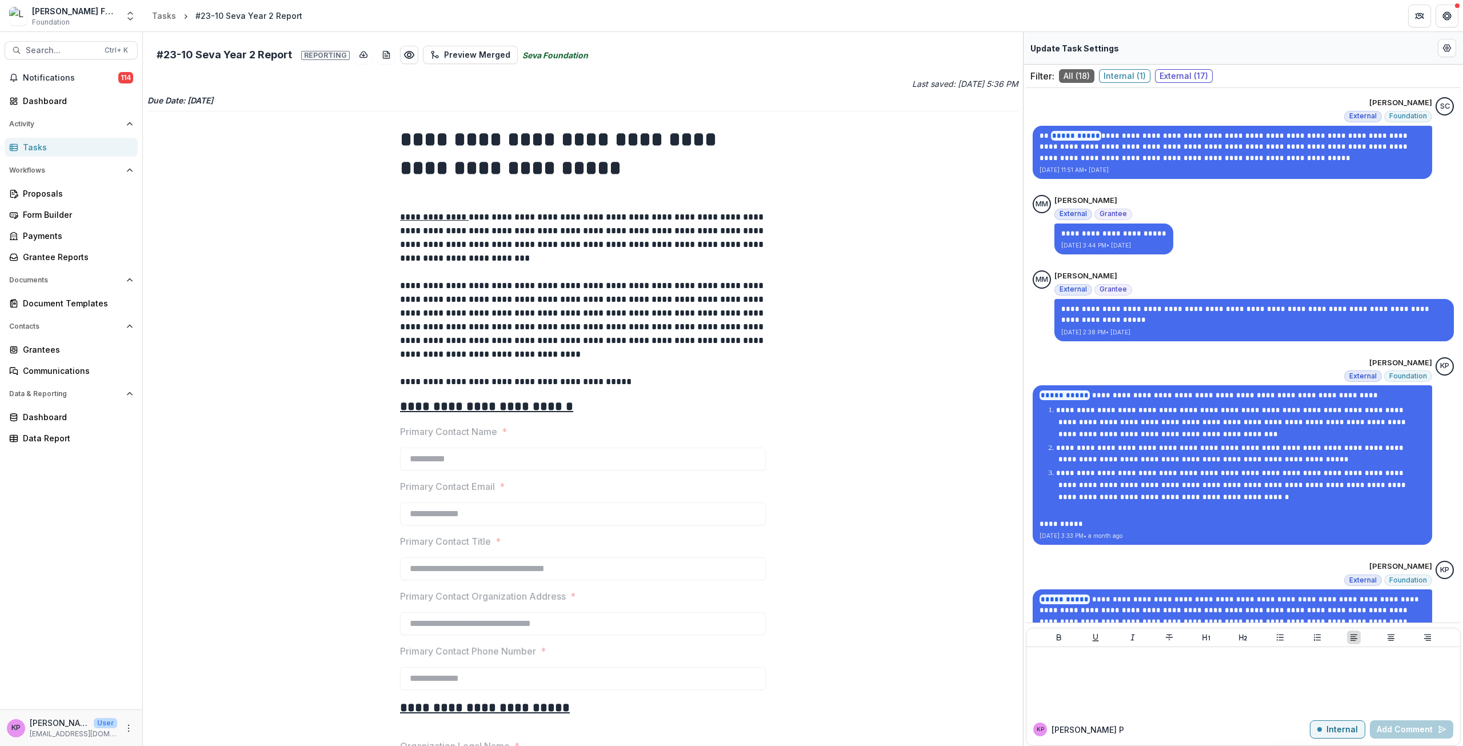 The image size is (1463, 746). What do you see at coordinates (75, 349) in the screenshot?
I see `div: Grantees` at bounding box center [75, 349].